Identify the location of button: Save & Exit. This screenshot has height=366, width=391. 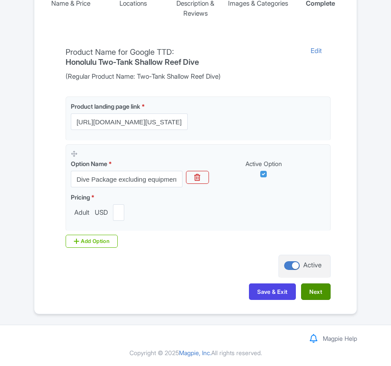
(272, 291).